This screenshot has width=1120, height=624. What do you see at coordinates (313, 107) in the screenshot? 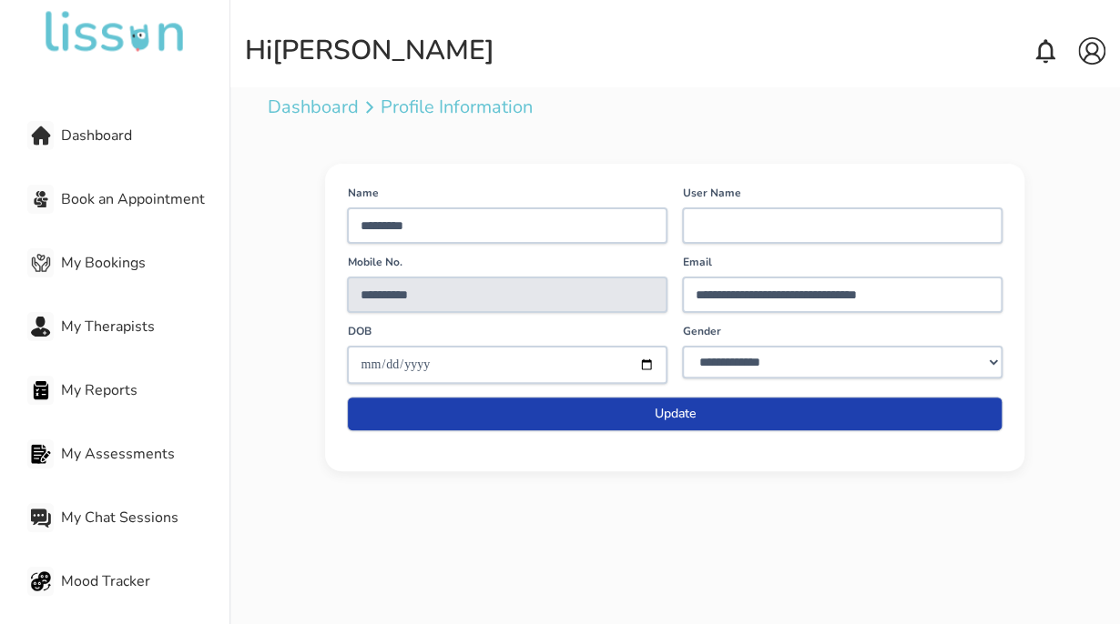
I see `a: Dashboard` at bounding box center [313, 107].